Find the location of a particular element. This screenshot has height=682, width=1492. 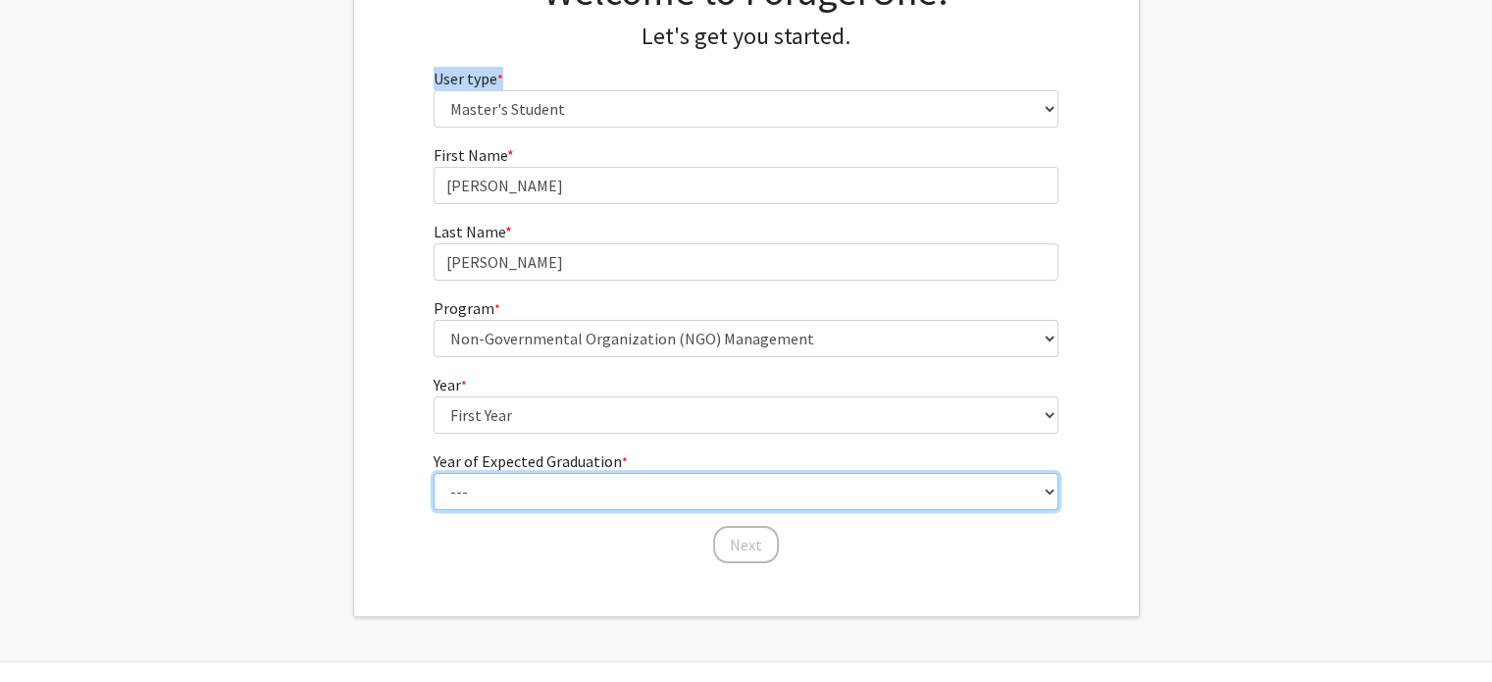

h4: Let's get you started. is located at coordinates (746, 36).